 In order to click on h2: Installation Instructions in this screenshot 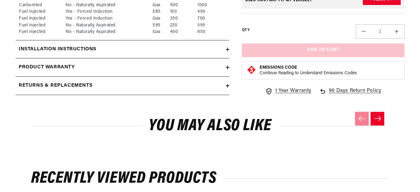, I will do `click(58, 49)`.